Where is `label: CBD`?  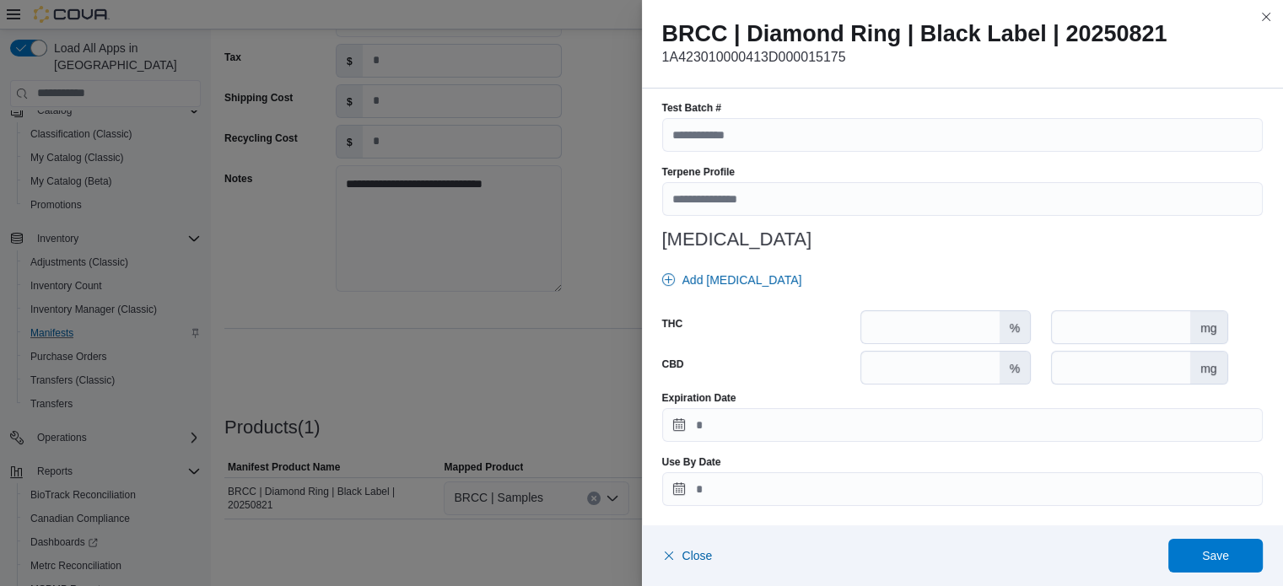
label: CBD is located at coordinates (673, 364).